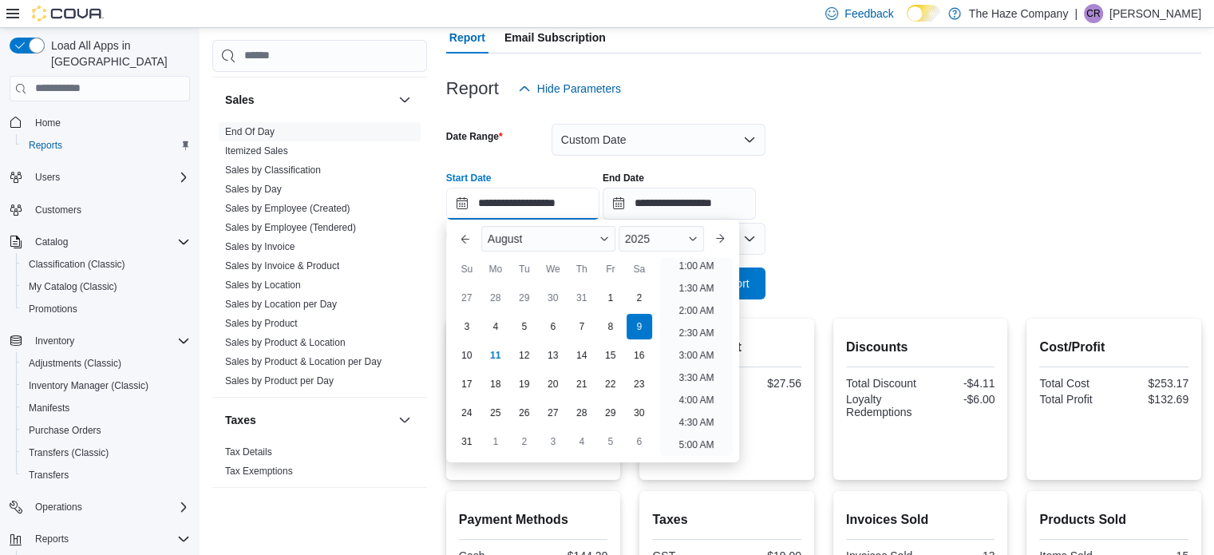 This screenshot has height=555, width=1214. What do you see at coordinates (696, 355) in the screenshot?
I see `li: 3:00 AM` at bounding box center [696, 355].